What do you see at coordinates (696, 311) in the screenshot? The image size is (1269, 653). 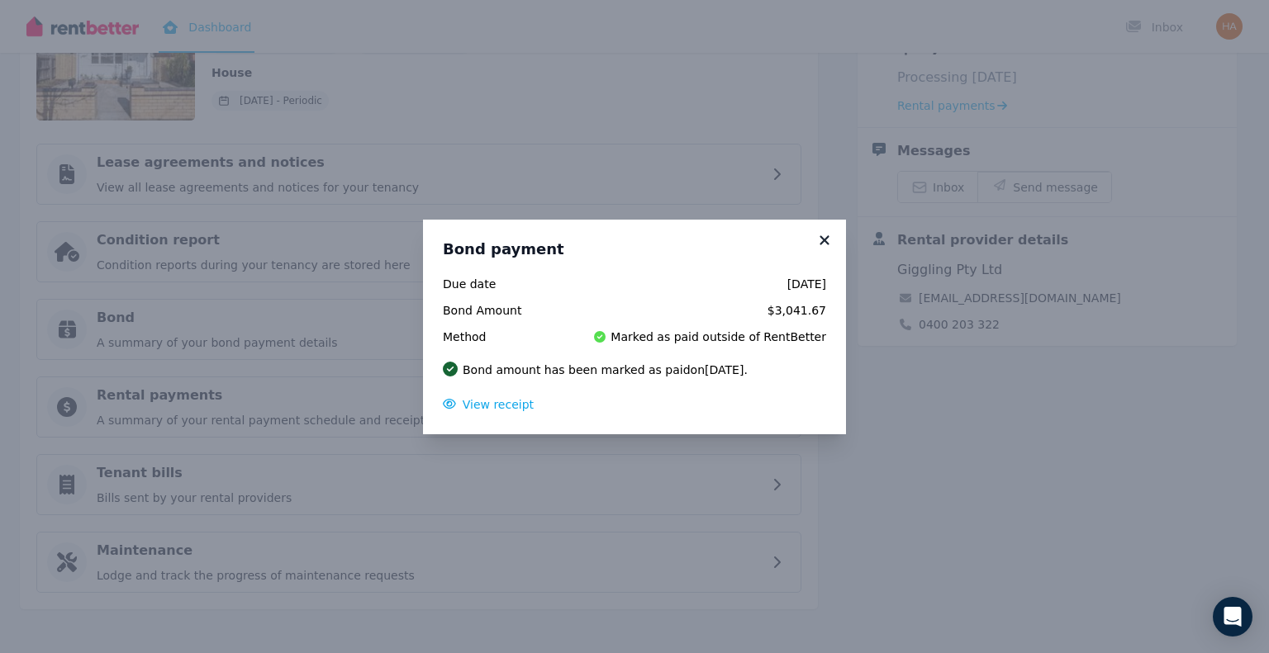 I see `span: $3,041.67` at bounding box center [696, 311].